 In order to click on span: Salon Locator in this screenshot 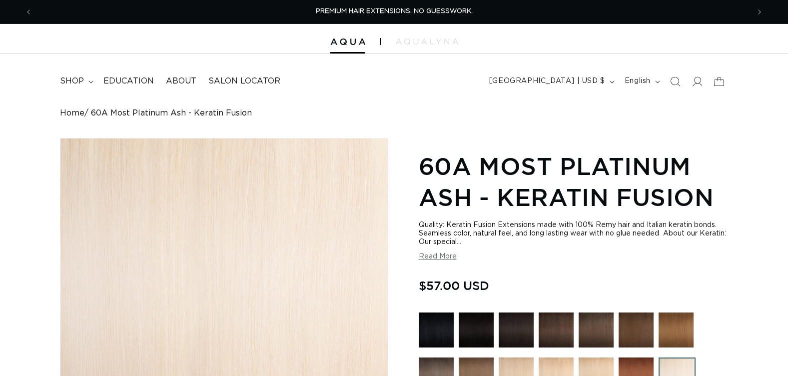, I will do `click(244, 81)`.